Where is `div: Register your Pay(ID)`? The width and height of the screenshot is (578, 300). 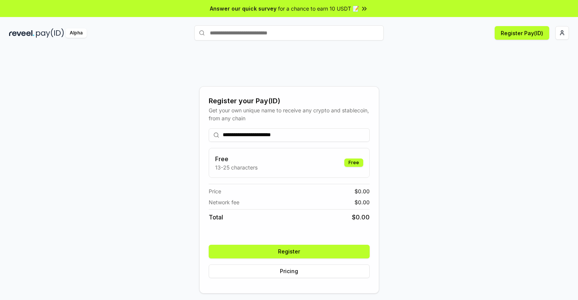
div: Register your Pay(ID) is located at coordinates (289, 101).